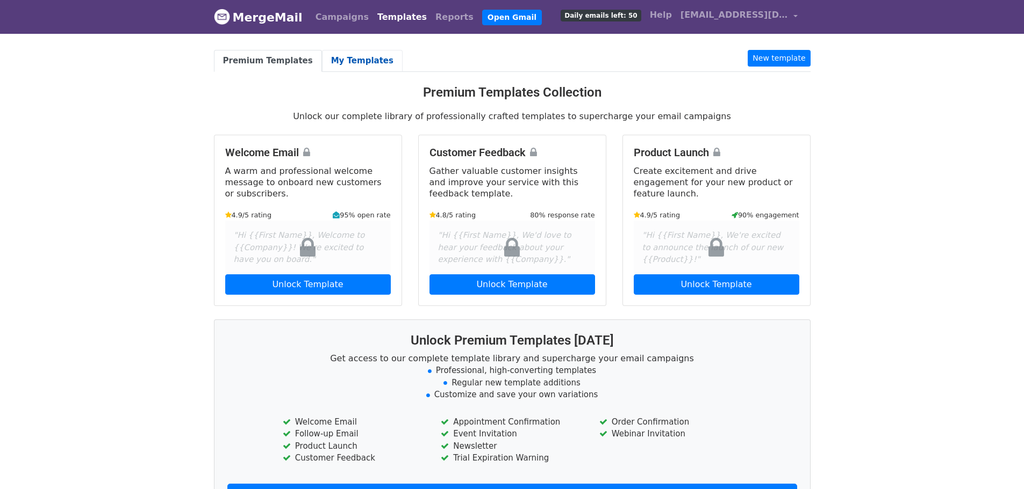 The height and width of the screenshot is (489, 1024). Describe the element at coordinates (670, 434) in the screenshot. I see `li: Webinar Invitation` at that location.